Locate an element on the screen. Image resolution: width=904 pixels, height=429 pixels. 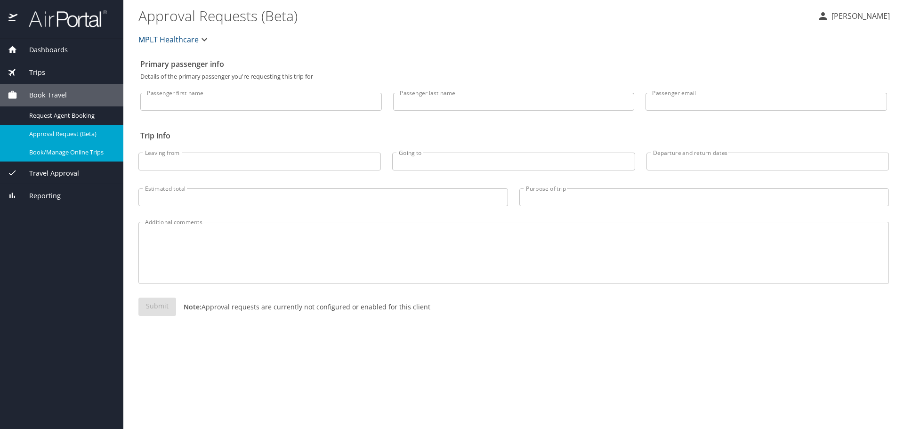
span: Book Travel is located at coordinates (42, 95).